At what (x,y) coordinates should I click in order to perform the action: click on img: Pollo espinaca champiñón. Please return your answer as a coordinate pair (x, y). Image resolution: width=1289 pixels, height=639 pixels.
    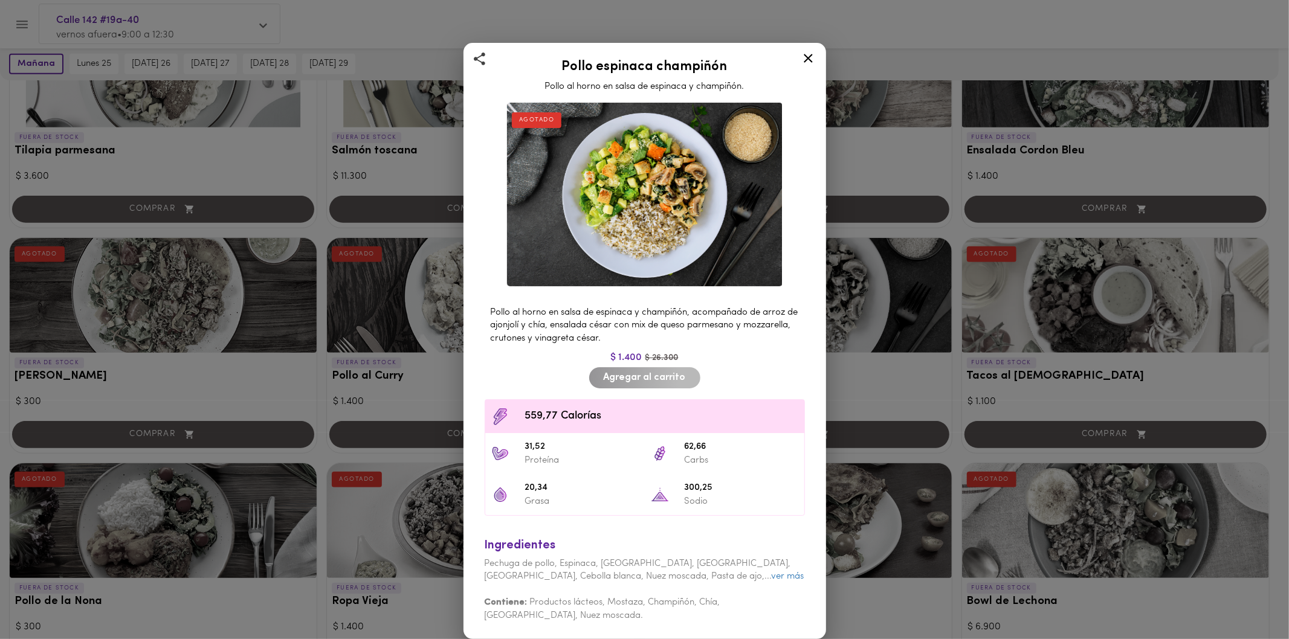
    Looking at the image, I should click on (645, 195).